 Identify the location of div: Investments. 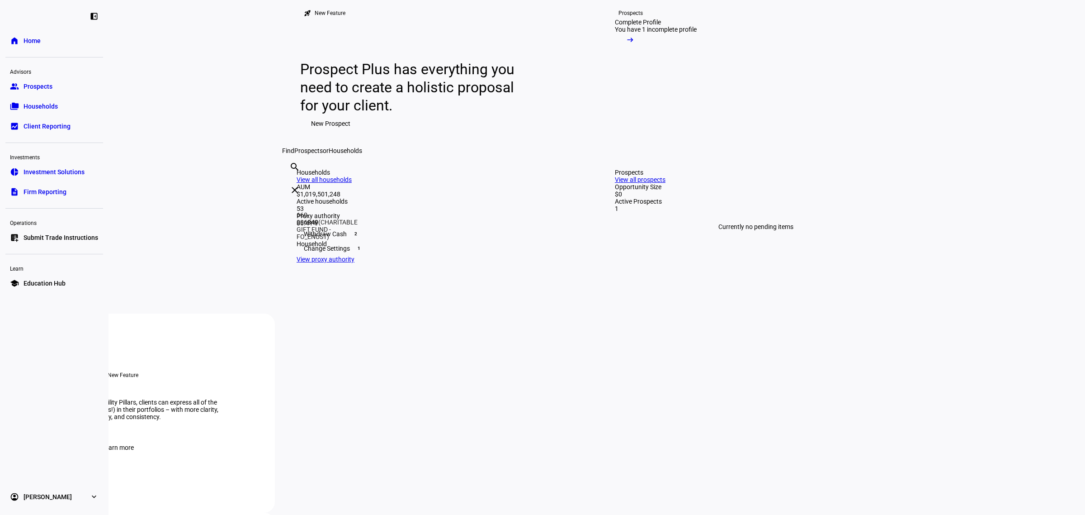
(54, 156).